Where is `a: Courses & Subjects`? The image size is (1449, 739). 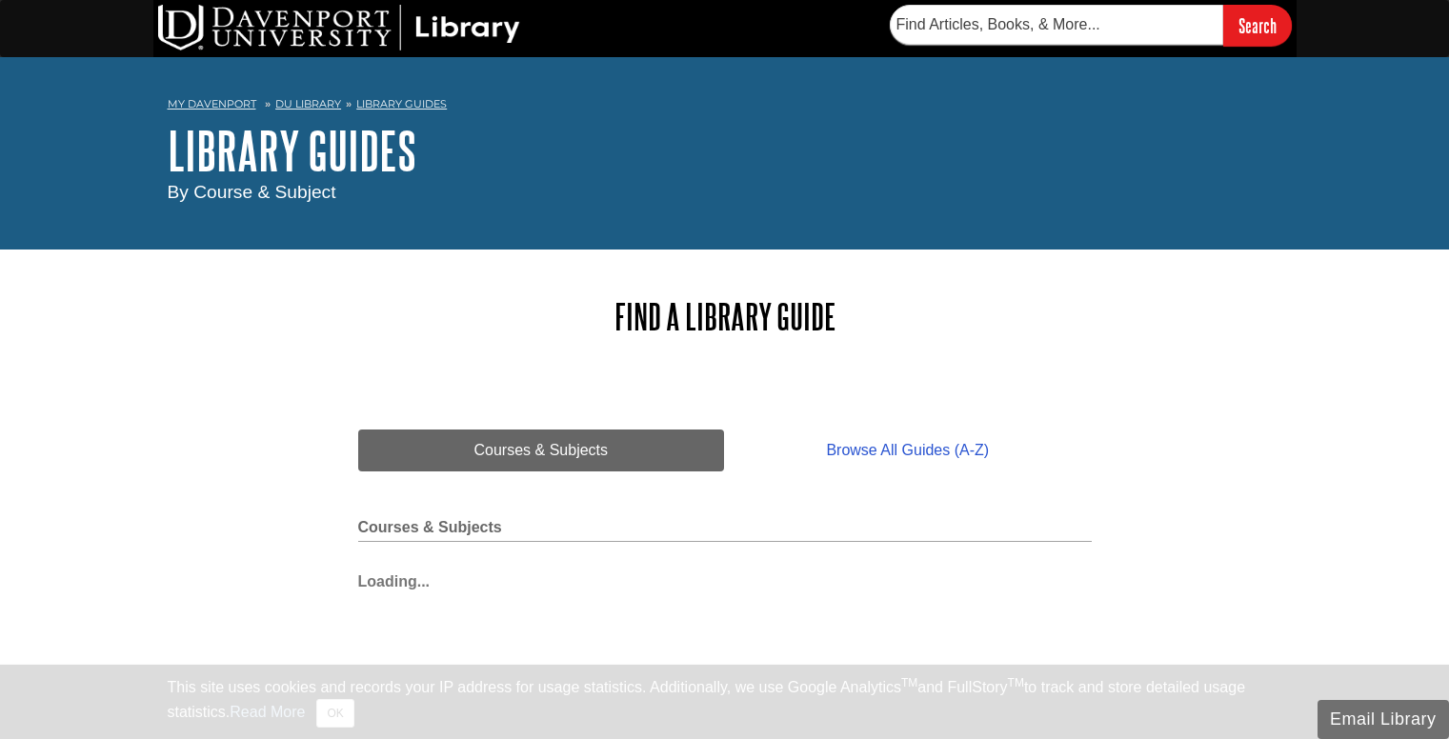
a: Courses & Subjects is located at coordinates (541, 451).